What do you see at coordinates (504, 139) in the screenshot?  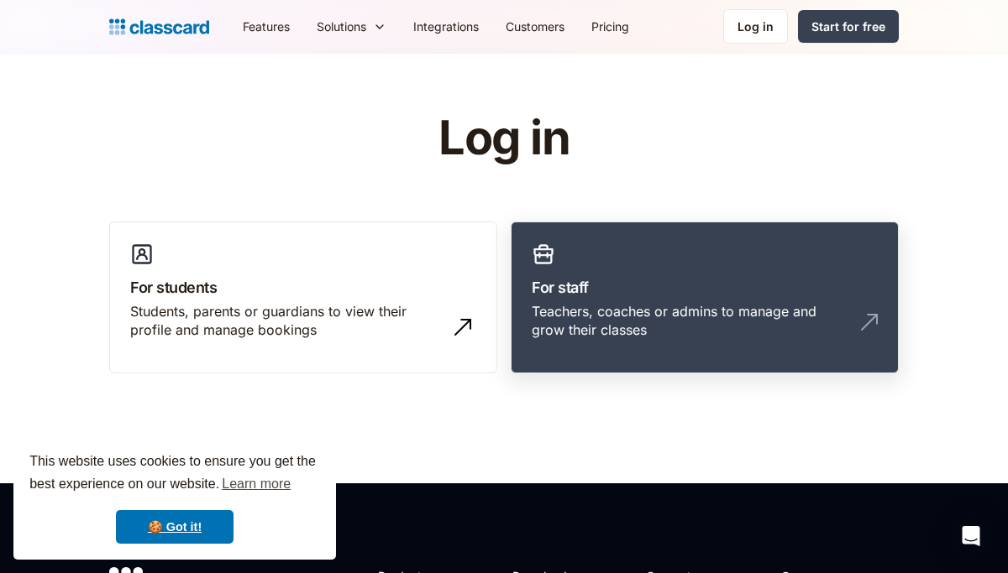 I see `h1: Log in` at bounding box center [504, 139].